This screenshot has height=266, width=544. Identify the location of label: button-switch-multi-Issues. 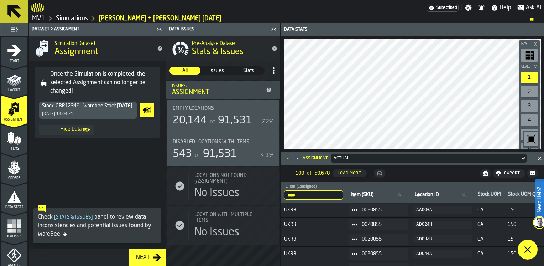
(216, 70).